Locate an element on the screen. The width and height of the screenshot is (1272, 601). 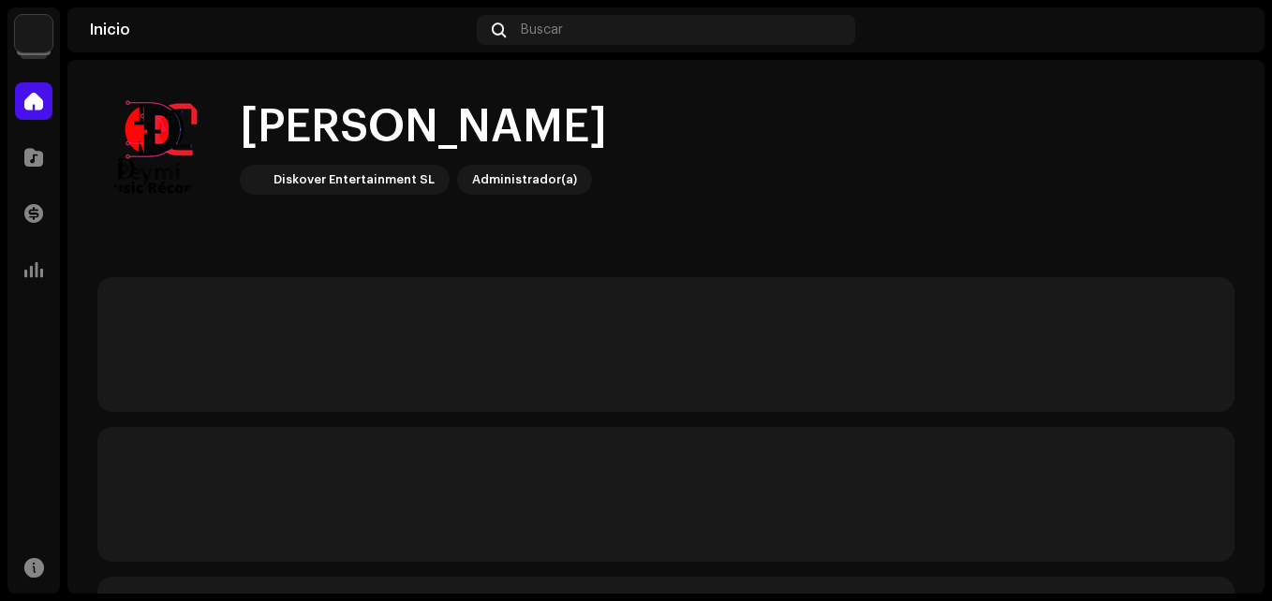
span: Buscar is located at coordinates (541, 30).